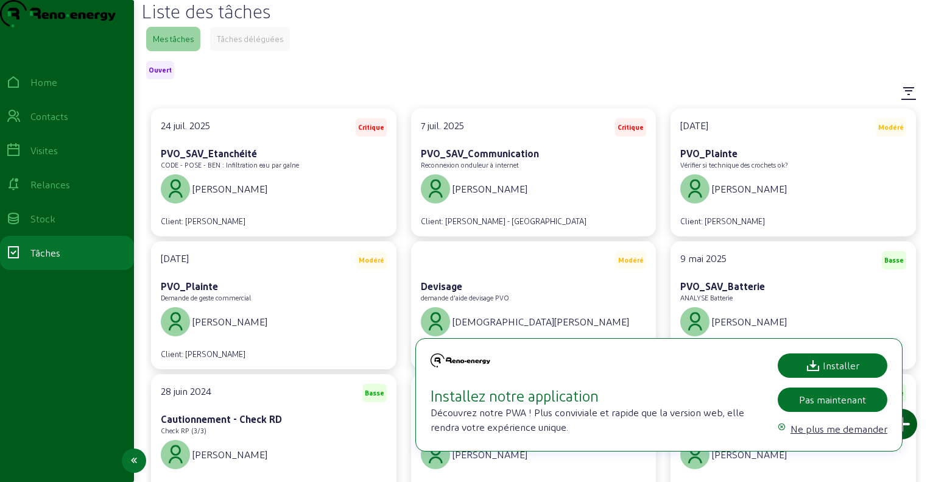 This screenshot has width=933, height=482. What do you see at coordinates (706, 297) in the screenshot?
I see `cam-card-subtitle: ANALYSE Batterie` at bounding box center [706, 297].